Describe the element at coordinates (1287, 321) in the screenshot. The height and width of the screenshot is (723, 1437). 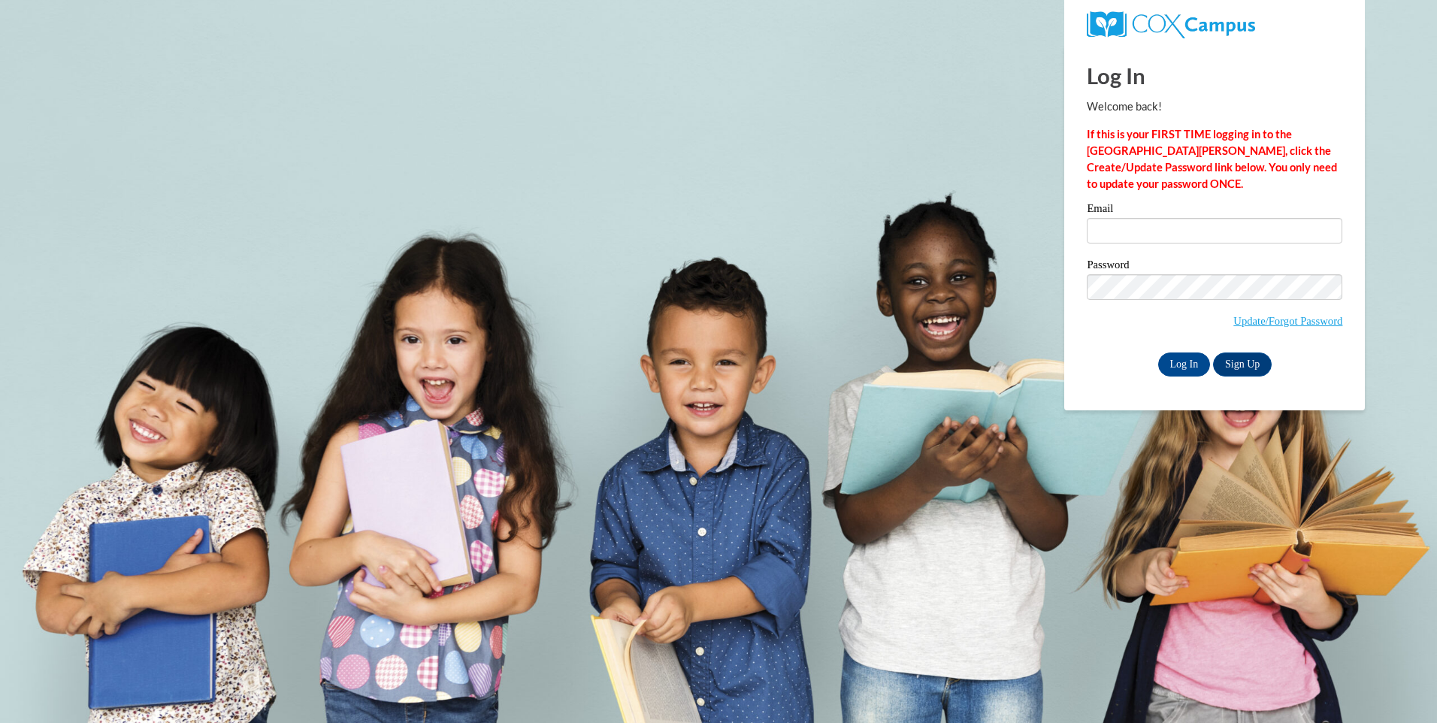
I see `a: Update/Forgot Password` at that location.